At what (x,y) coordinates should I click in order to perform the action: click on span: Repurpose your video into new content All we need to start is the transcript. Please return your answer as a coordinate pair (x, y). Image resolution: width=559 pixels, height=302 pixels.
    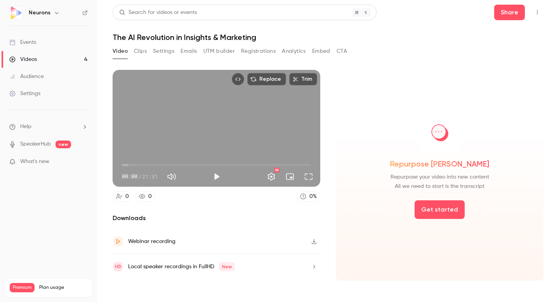
    Looking at the image, I should click on (439, 182).